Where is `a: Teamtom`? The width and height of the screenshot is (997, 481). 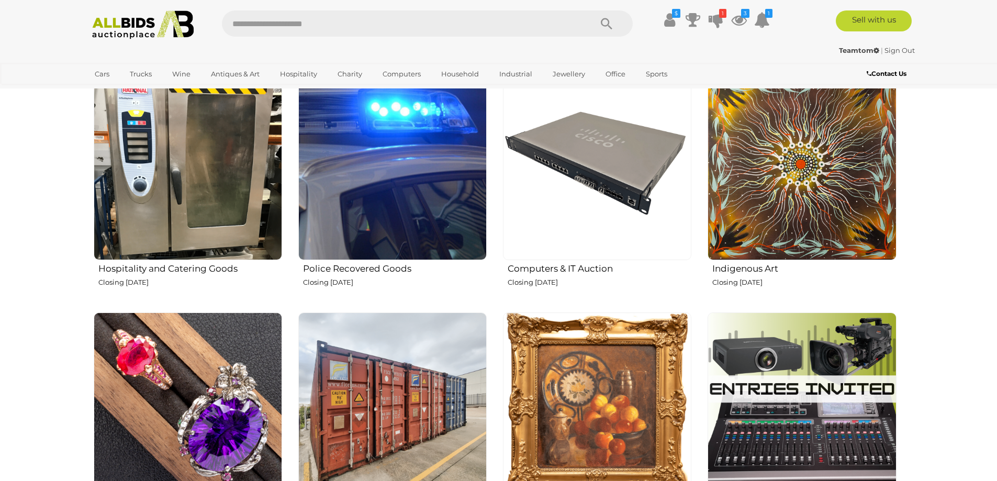 a: Teamtom is located at coordinates (860, 50).